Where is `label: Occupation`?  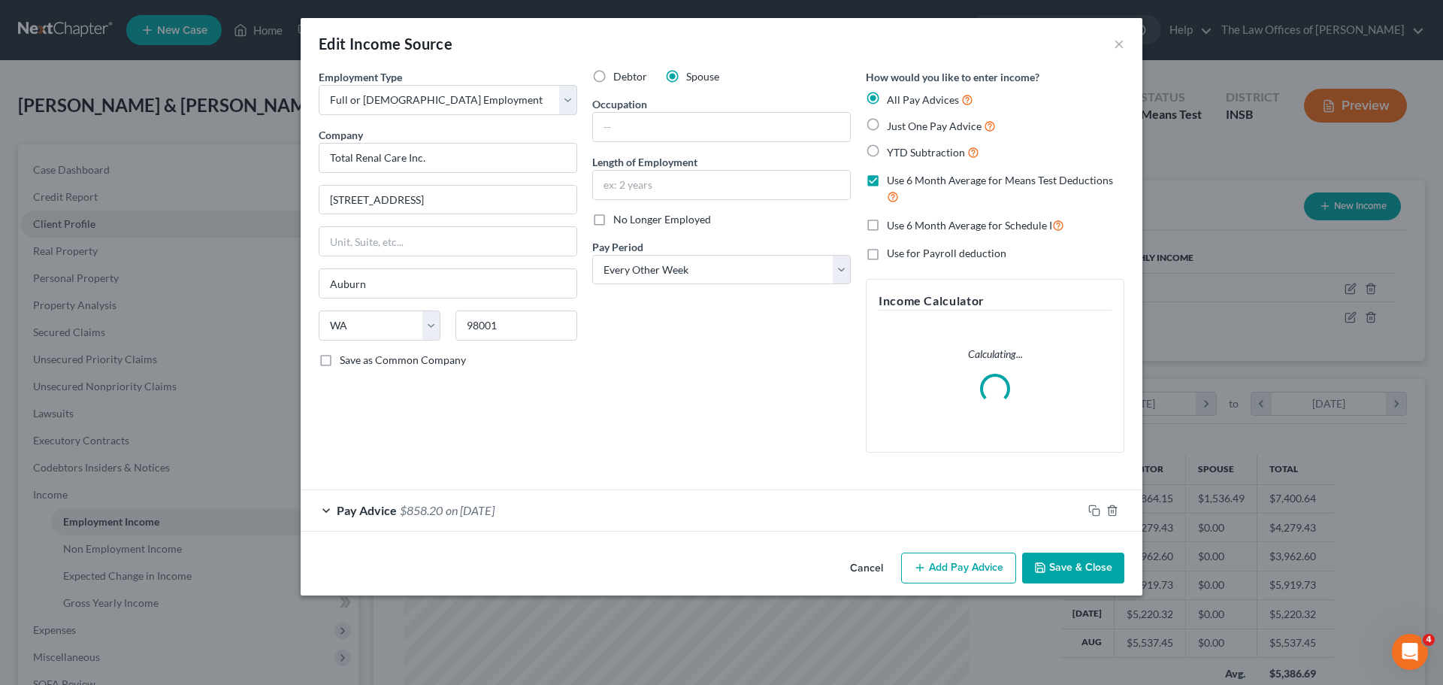
label: Occupation is located at coordinates (619, 104).